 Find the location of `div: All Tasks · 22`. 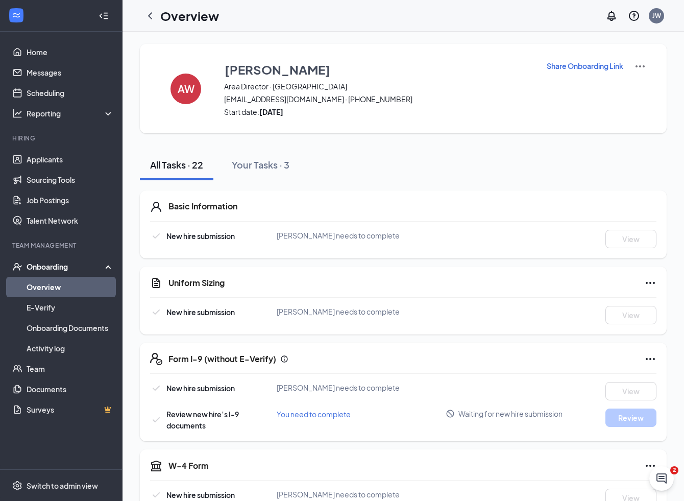

div: All Tasks · 22 is located at coordinates (177, 164).